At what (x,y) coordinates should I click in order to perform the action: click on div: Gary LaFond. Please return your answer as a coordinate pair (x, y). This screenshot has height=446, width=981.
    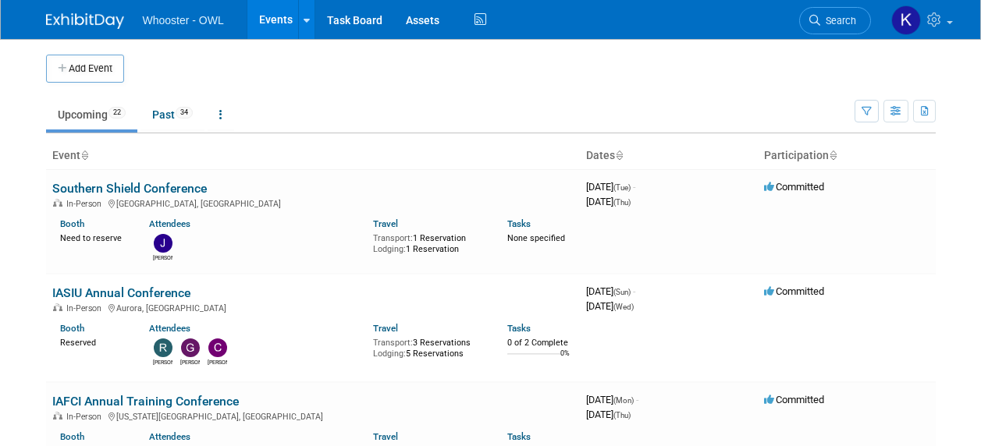
    Looking at the image, I should click on (190, 362).